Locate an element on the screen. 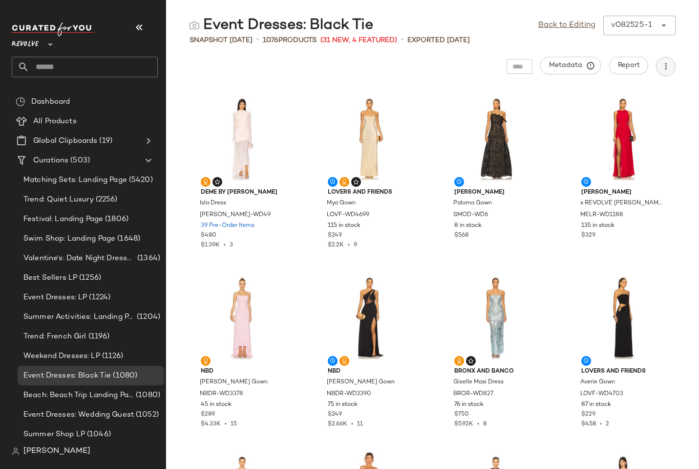  span: 76 in stock is located at coordinates (469, 405).